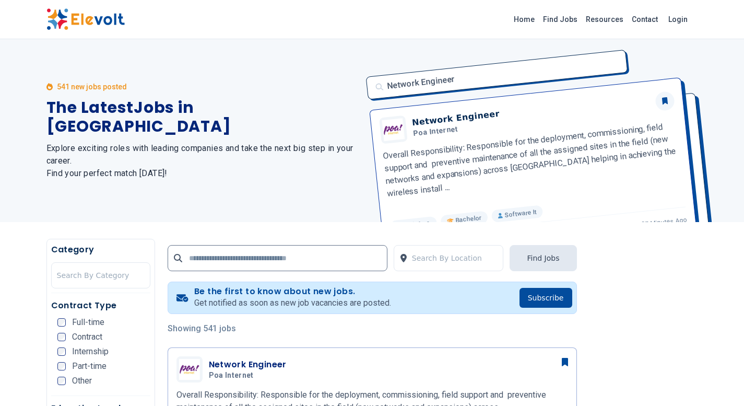  What do you see at coordinates (101, 306) in the screenshot?
I see `h5: Contract Type` at bounding box center [101, 306].